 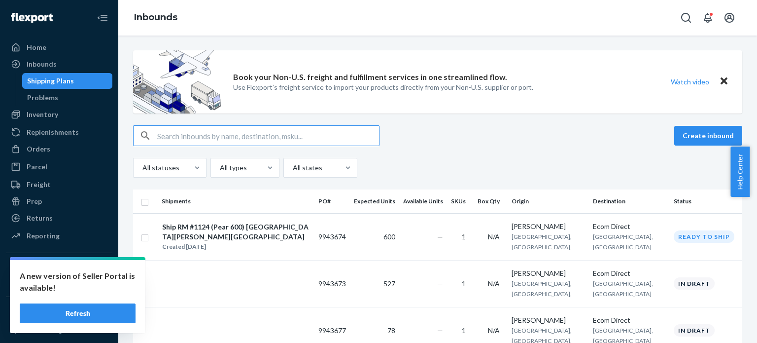 What do you see at coordinates (59, 47) in the screenshot?
I see `a: Home` at bounding box center [59, 47].